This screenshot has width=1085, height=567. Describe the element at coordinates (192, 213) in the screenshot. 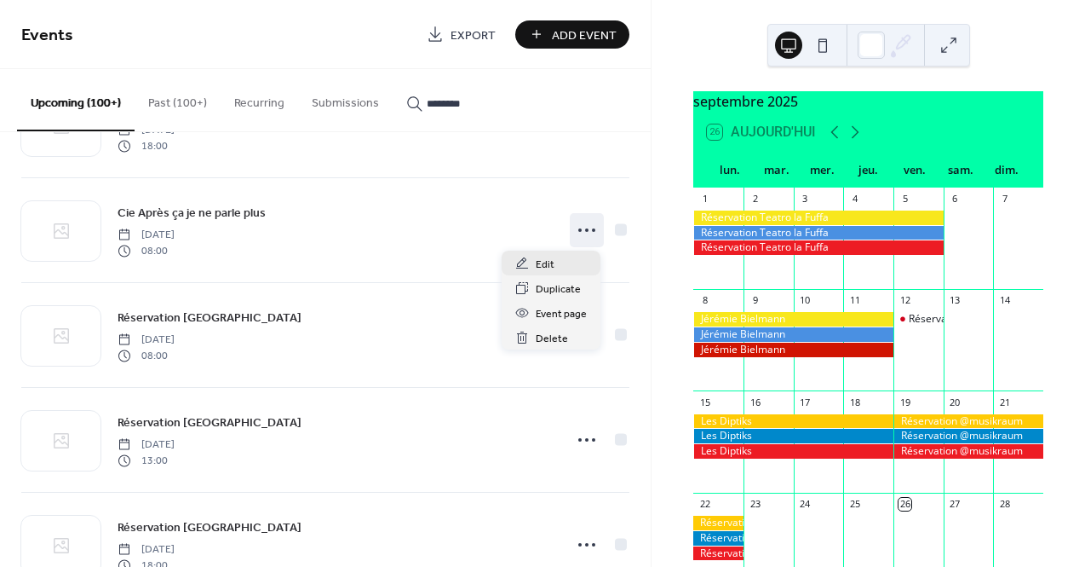

I see `span: Cie Après ça je ne parle plus` at that location.